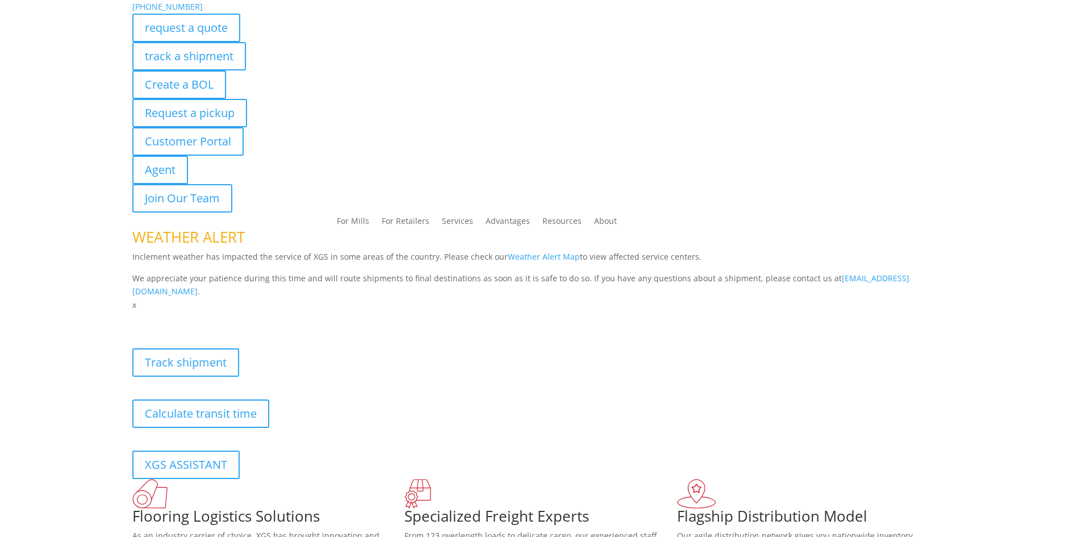 This screenshot has height=537, width=1082. Describe the element at coordinates (160, 170) in the screenshot. I see `a: Agent` at that location.